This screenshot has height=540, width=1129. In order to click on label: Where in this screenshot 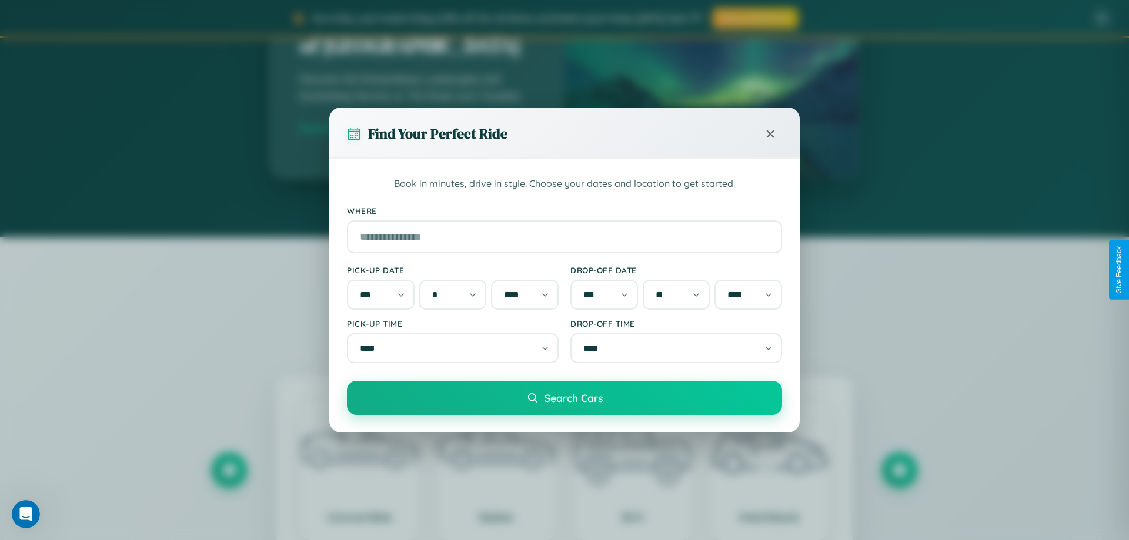, I will do `click(564, 210)`.